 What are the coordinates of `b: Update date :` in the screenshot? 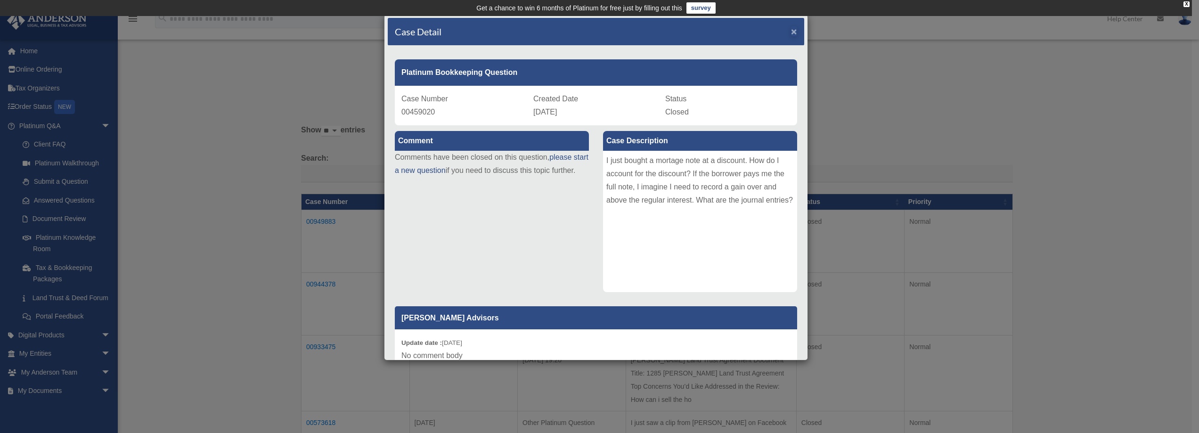 It's located at (422, 342).